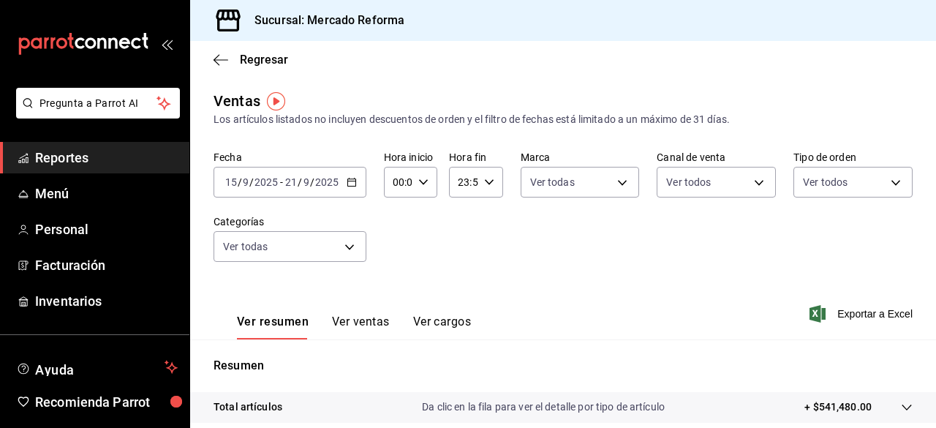 Image resolution: width=936 pixels, height=428 pixels. I want to click on span: Exportar a Excel, so click(863, 314).